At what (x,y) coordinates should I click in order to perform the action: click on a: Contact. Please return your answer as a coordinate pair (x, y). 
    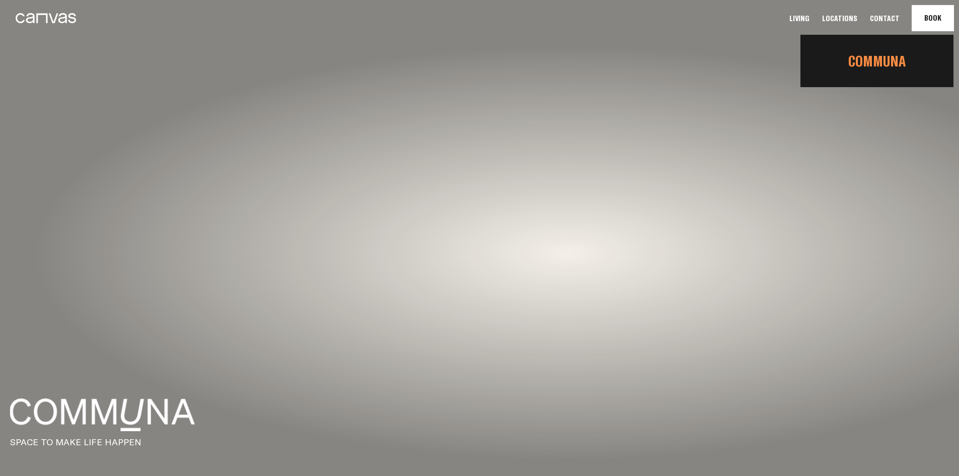
    Looking at the image, I should click on (885, 18).